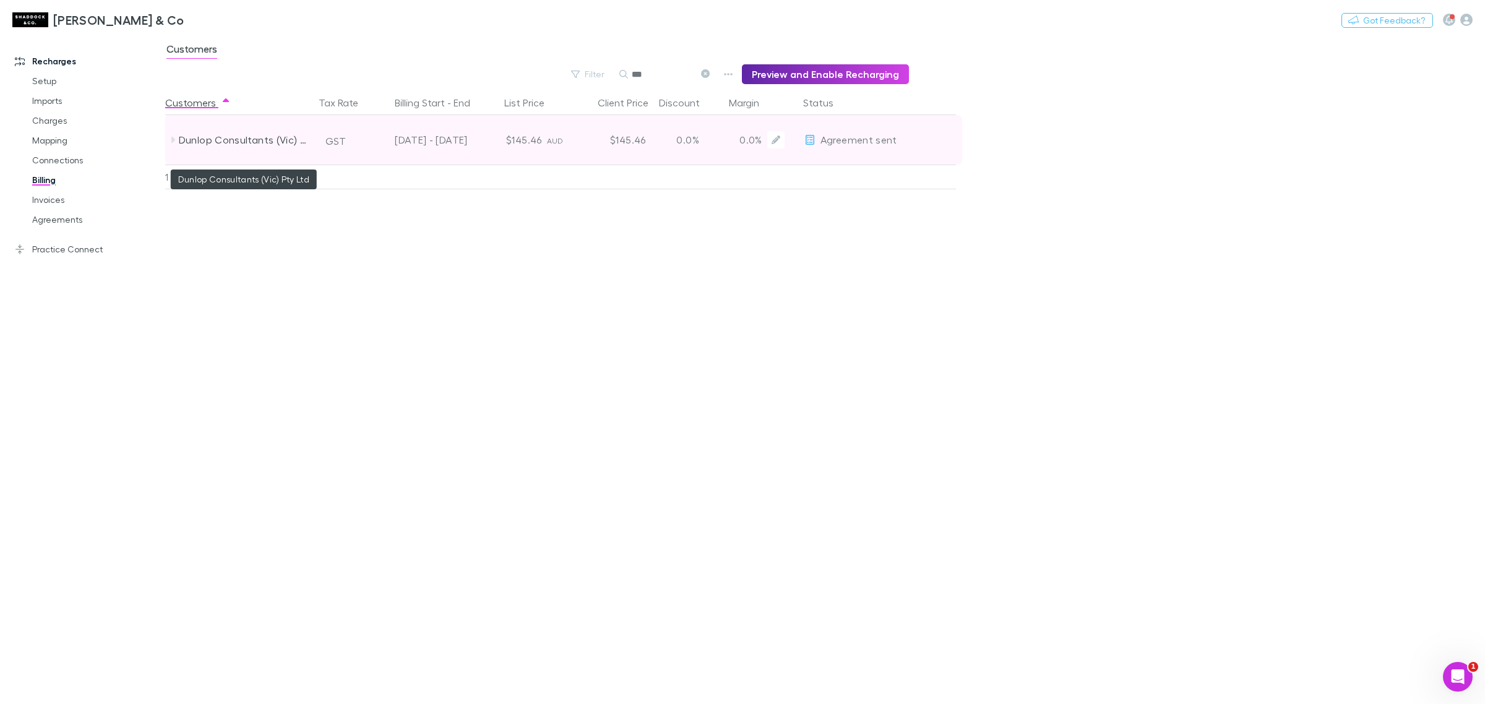 Image resolution: width=1485 pixels, height=704 pixels. What do you see at coordinates (859, 139) in the screenshot?
I see `span: Agreement sent` at bounding box center [859, 139].